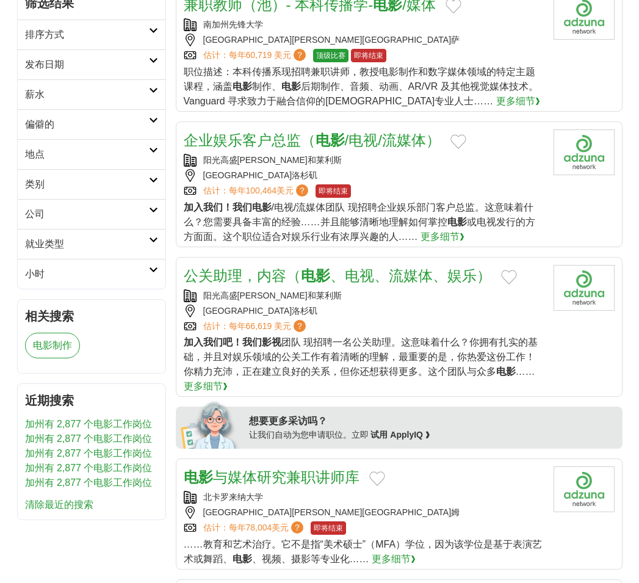  What do you see at coordinates (228, 207) in the screenshot?
I see `font: 加入我们！我们电影` at bounding box center [228, 207].